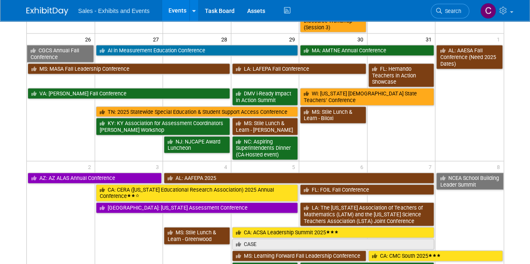 Image resolution: width=530 pixels, height=264 pixels. What do you see at coordinates (499, 39) in the screenshot?
I see `span: 1` at bounding box center [499, 39].